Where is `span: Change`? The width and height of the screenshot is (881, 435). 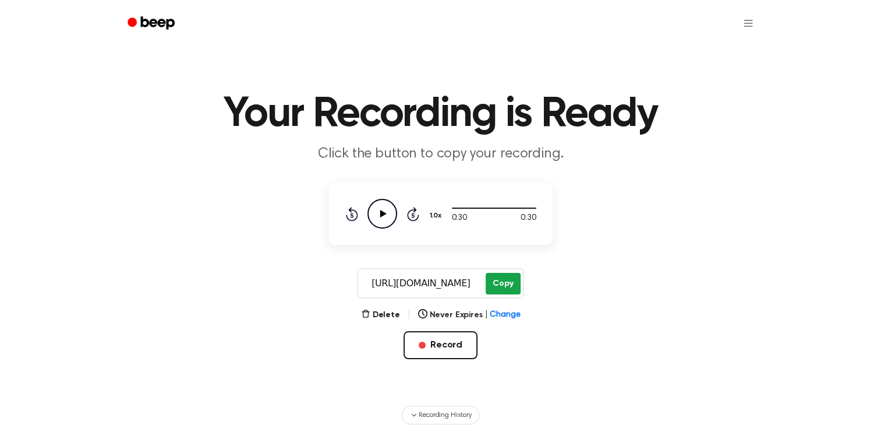
span: Change is located at coordinates (505, 315).